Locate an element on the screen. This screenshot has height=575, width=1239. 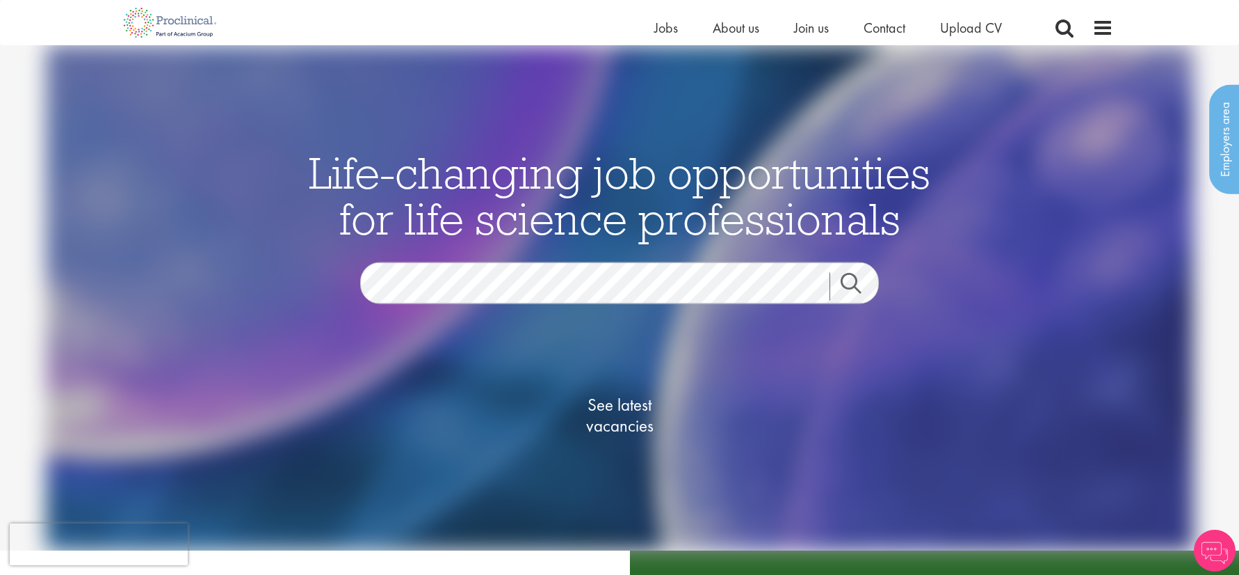
a: See latestvacancies is located at coordinates (620, 415).